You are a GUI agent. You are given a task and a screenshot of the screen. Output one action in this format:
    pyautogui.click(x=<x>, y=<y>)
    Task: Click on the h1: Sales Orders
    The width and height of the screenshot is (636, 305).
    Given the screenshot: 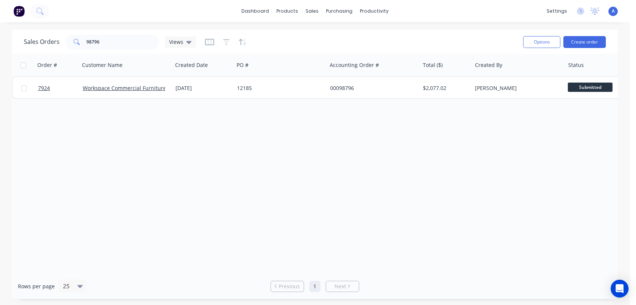 What is the action you would take?
    pyautogui.click(x=42, y=42)
    